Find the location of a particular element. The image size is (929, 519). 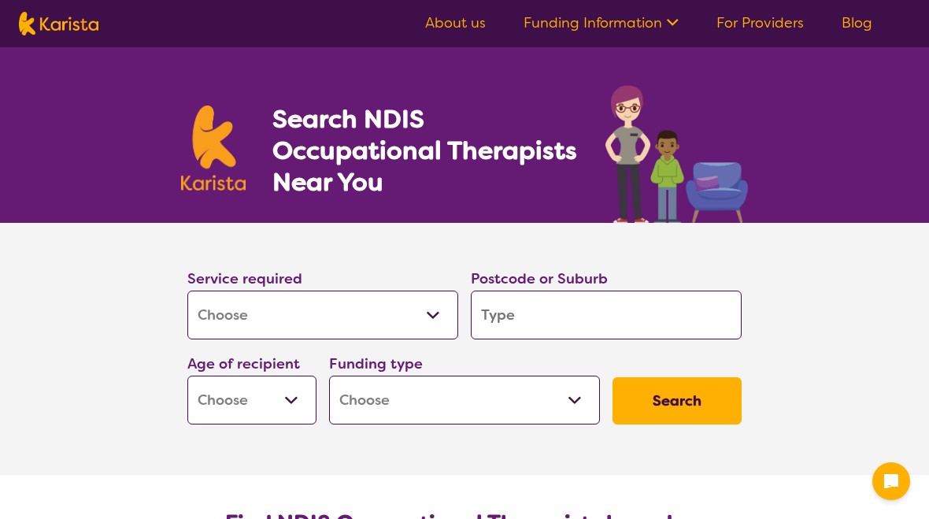

label: Service required is located at coordinates (245, 279).